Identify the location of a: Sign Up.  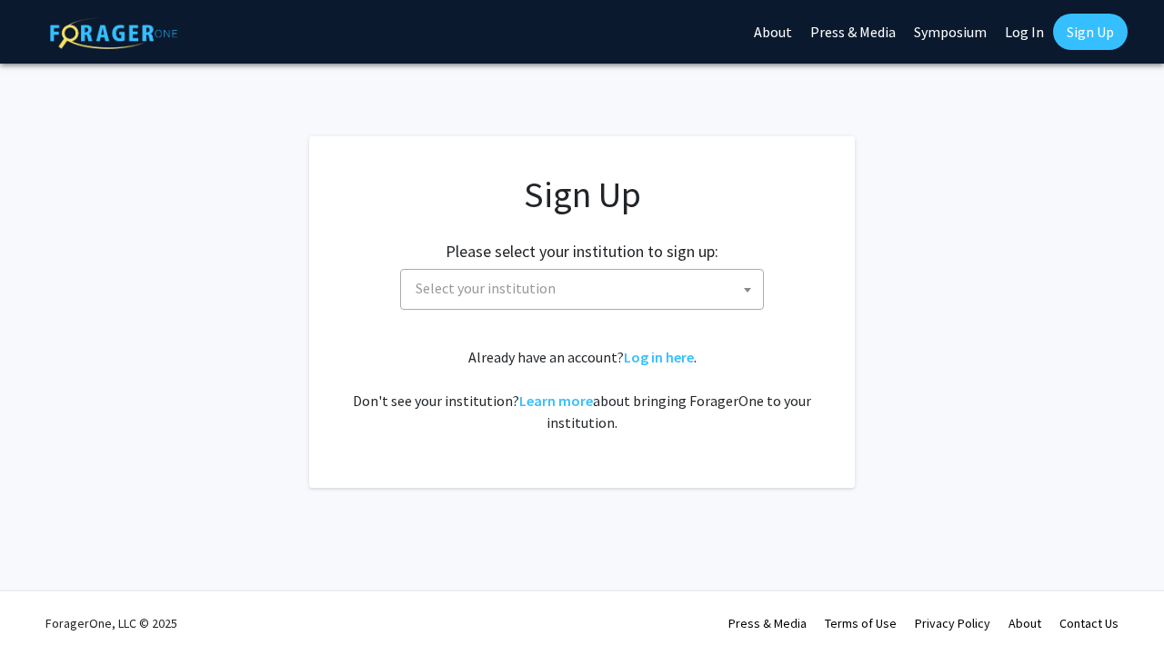
(1090, 32).